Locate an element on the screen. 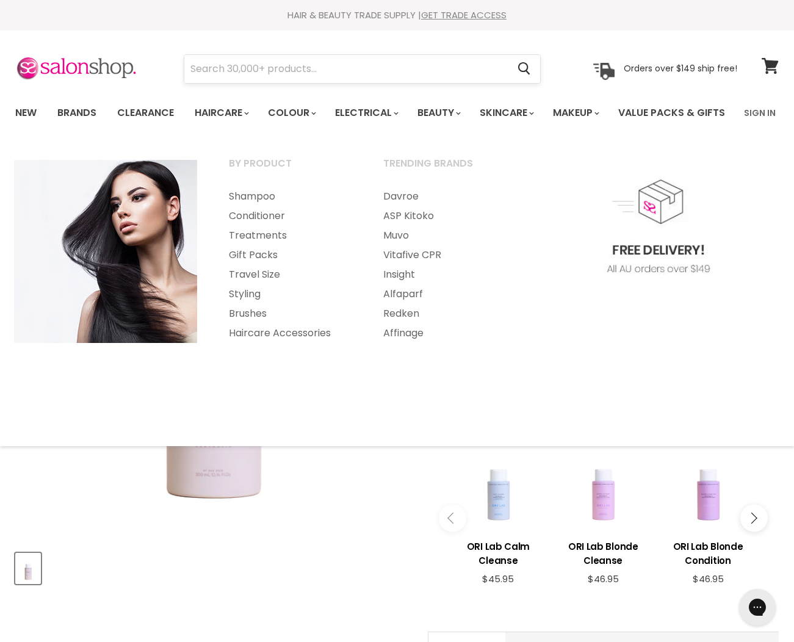  a: Brushes is located at coordinates (289, 314).